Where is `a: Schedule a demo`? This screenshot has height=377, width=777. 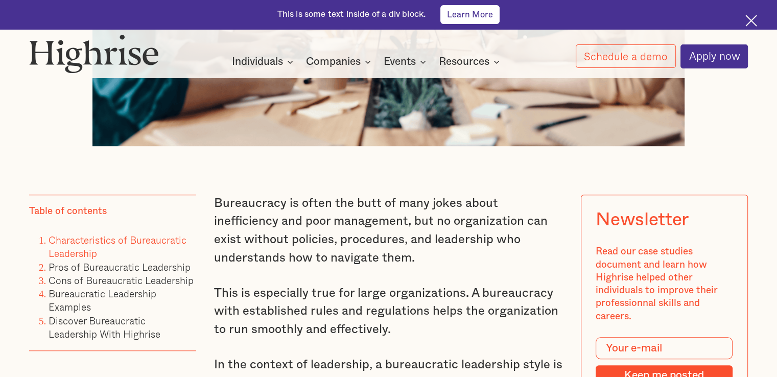
a: Schedule a demo is located at coordinates (626, 56).